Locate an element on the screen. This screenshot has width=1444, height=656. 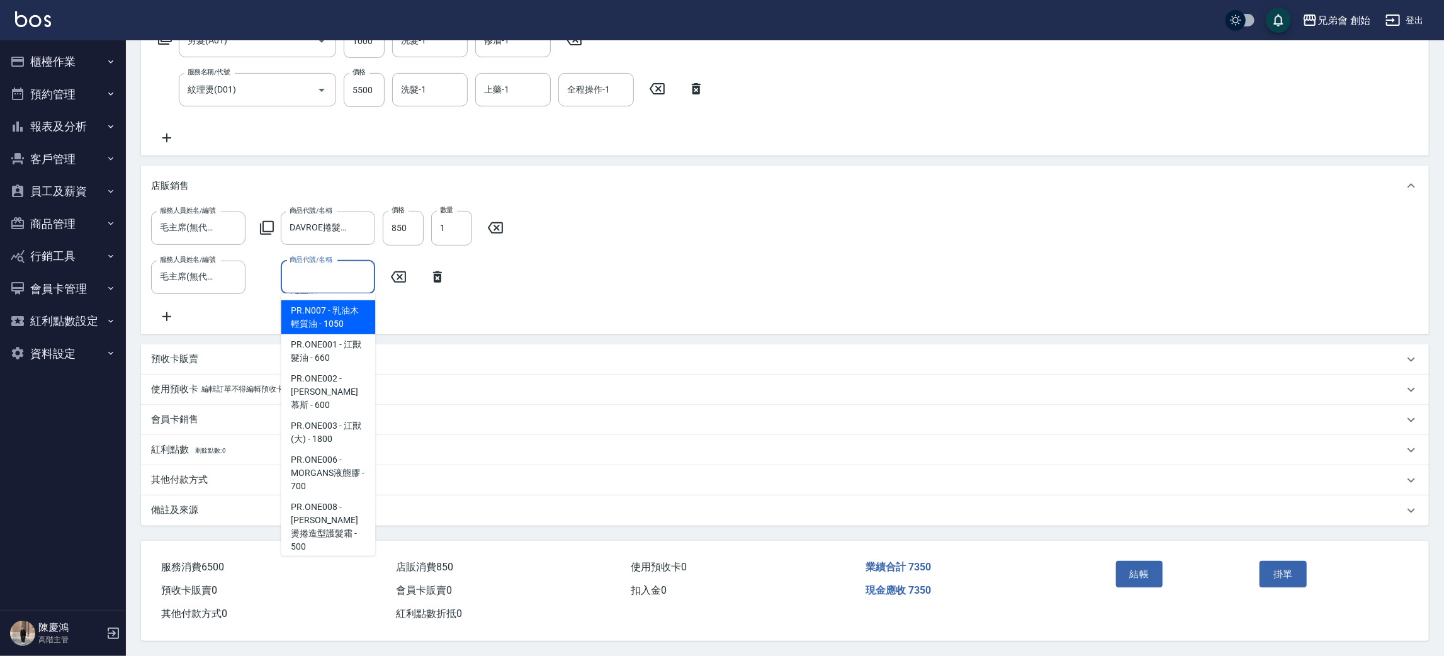
span: 紅利點數折抵 0 is located at coordinates (429, 613).